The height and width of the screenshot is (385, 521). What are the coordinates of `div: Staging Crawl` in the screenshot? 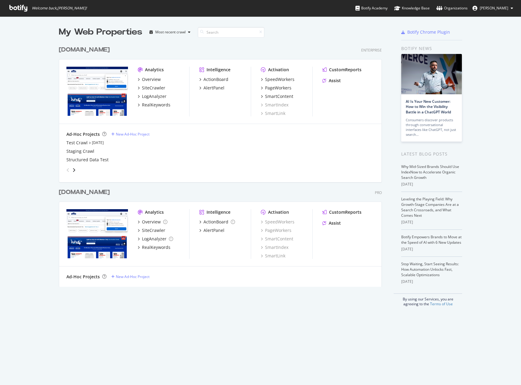 It's located at (80, 151).